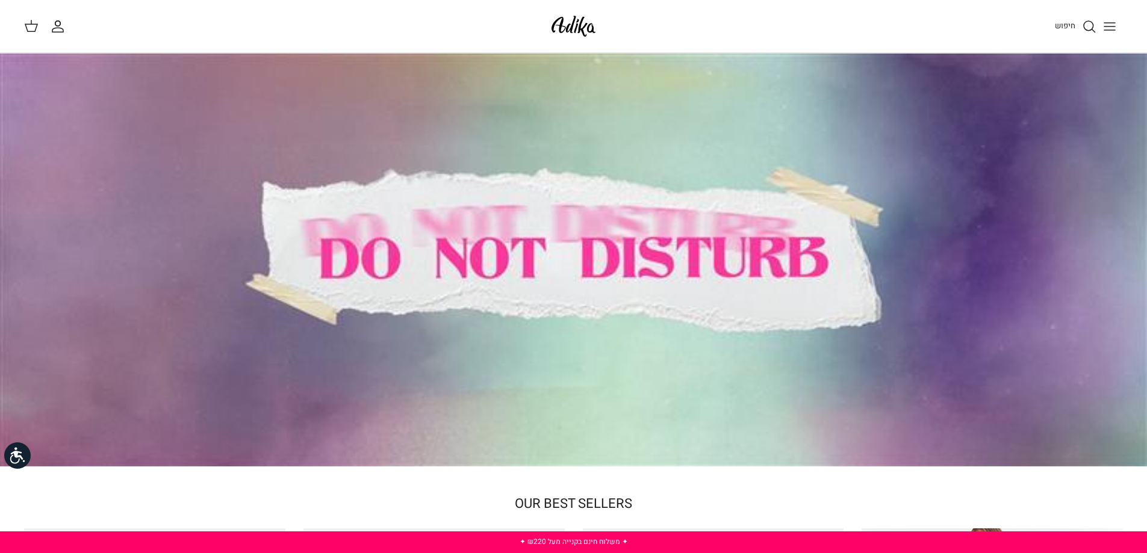  I want to click on a: חיפוש, so click(1076, 26).